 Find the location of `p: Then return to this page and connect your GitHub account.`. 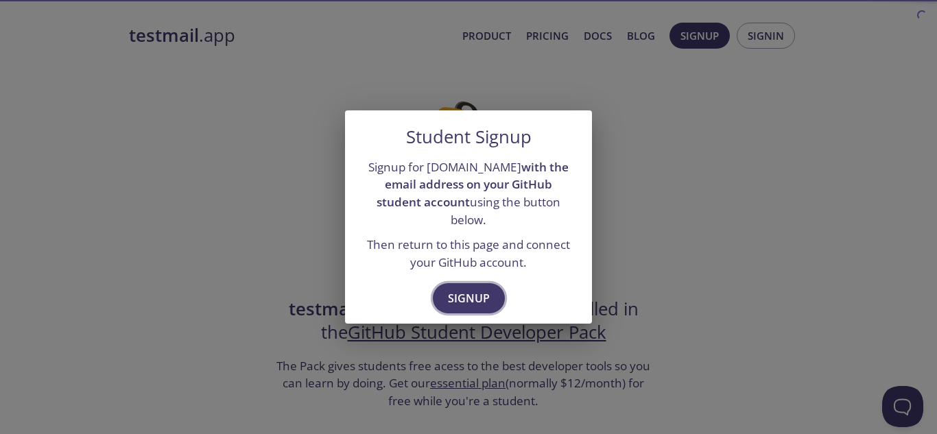

p: Then return to this page and connect your GitHub account. is located at coordinates (469, 253).